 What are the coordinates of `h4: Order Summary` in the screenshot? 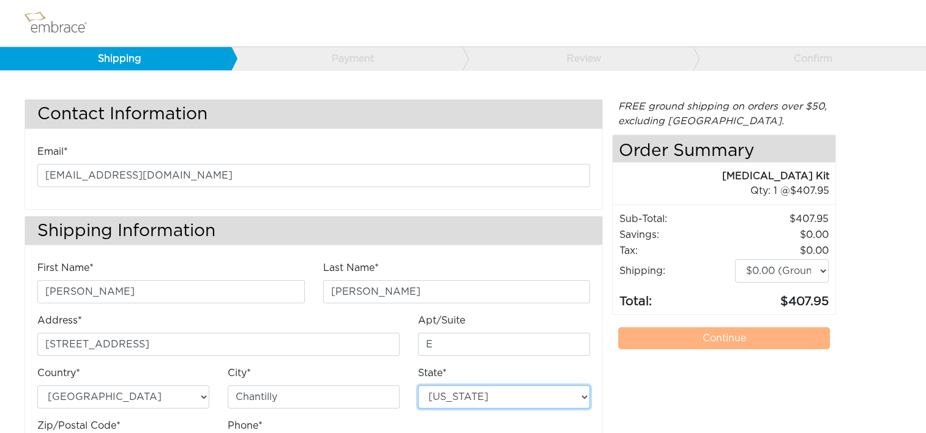 It's located at (724, 149).